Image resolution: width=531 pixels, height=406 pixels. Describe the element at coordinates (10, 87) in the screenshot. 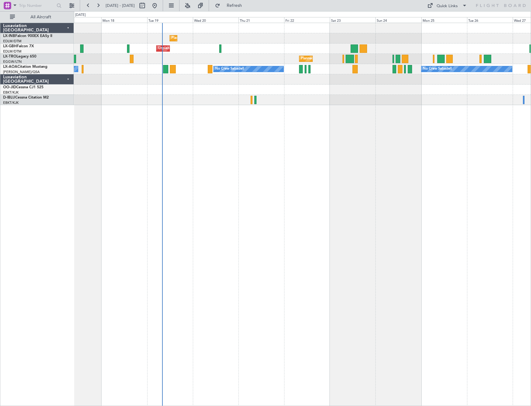

I see `span: OO-JID` at that location.